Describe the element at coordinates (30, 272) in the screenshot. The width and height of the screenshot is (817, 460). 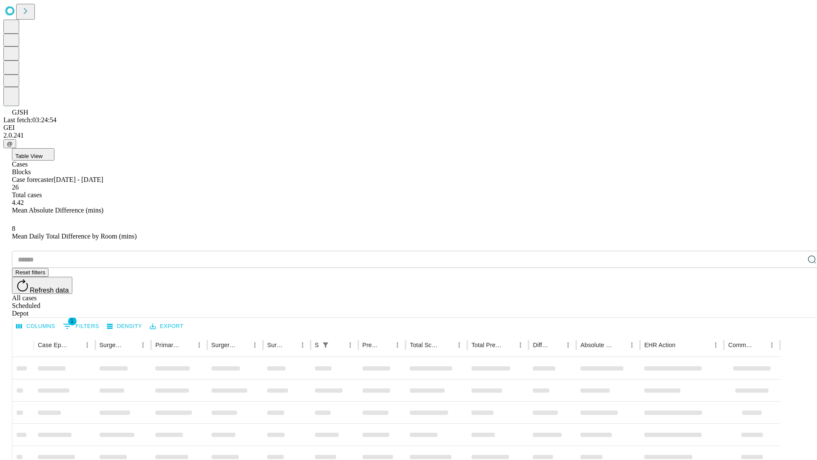
I see `span: Reset filters` at that location.